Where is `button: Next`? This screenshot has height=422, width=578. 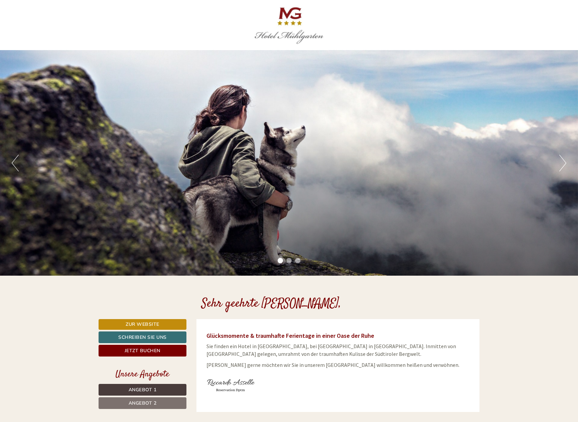
button: Next is located at coordinates (562, 163).